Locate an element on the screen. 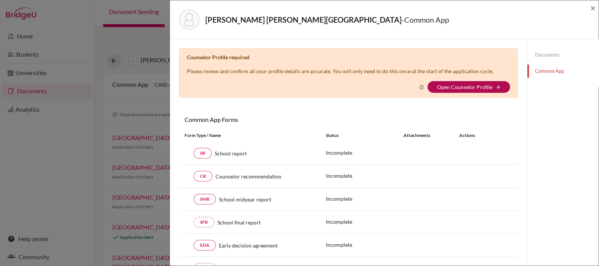 Image resolution: width=599 pixels, height=266 pixels. button: Open Counselor Profilearrow_forward is located at coordinates (469, 87).